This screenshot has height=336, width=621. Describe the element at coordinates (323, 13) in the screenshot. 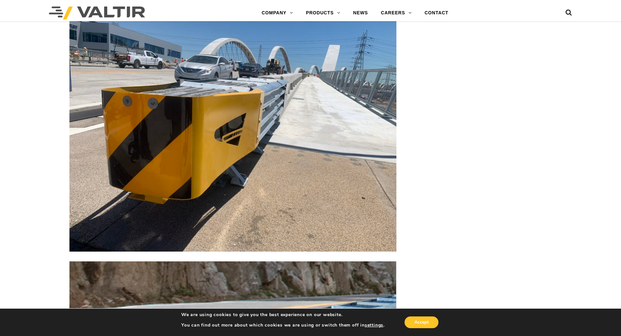

I see `a: PRODUCTS` at that location.